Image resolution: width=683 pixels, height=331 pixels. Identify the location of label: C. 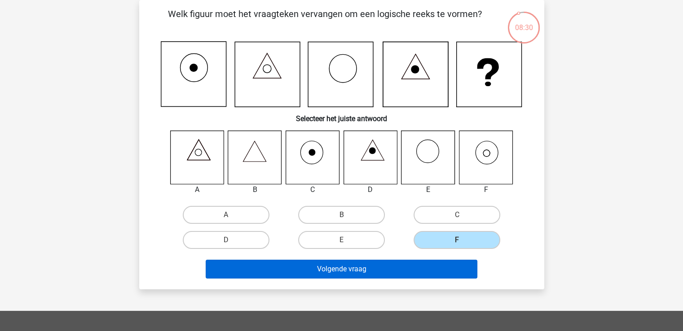
(457, 215).